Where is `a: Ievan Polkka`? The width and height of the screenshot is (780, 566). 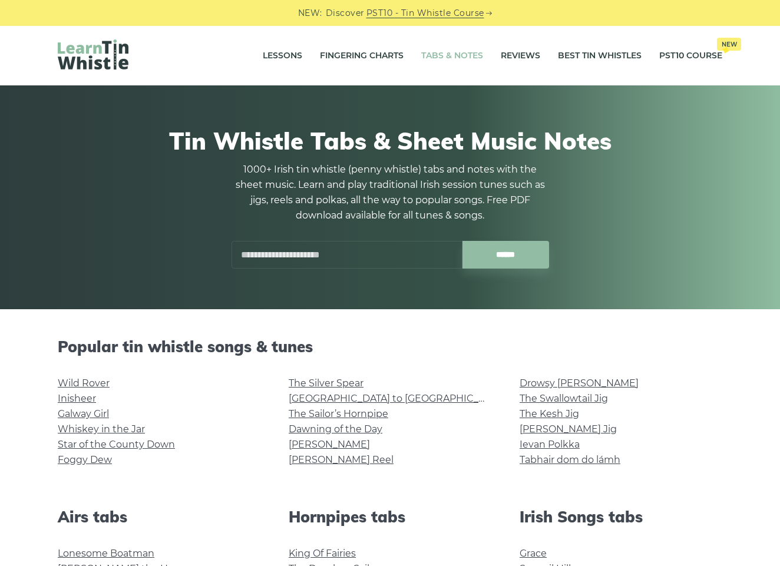 a: Ievan Polkka is located at coordinates (550, 444).